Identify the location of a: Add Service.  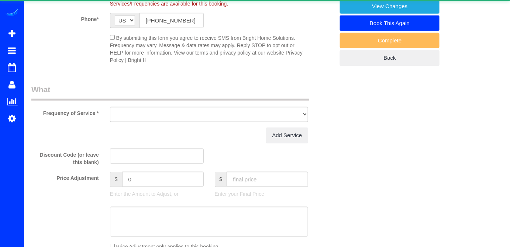
(287, 136).